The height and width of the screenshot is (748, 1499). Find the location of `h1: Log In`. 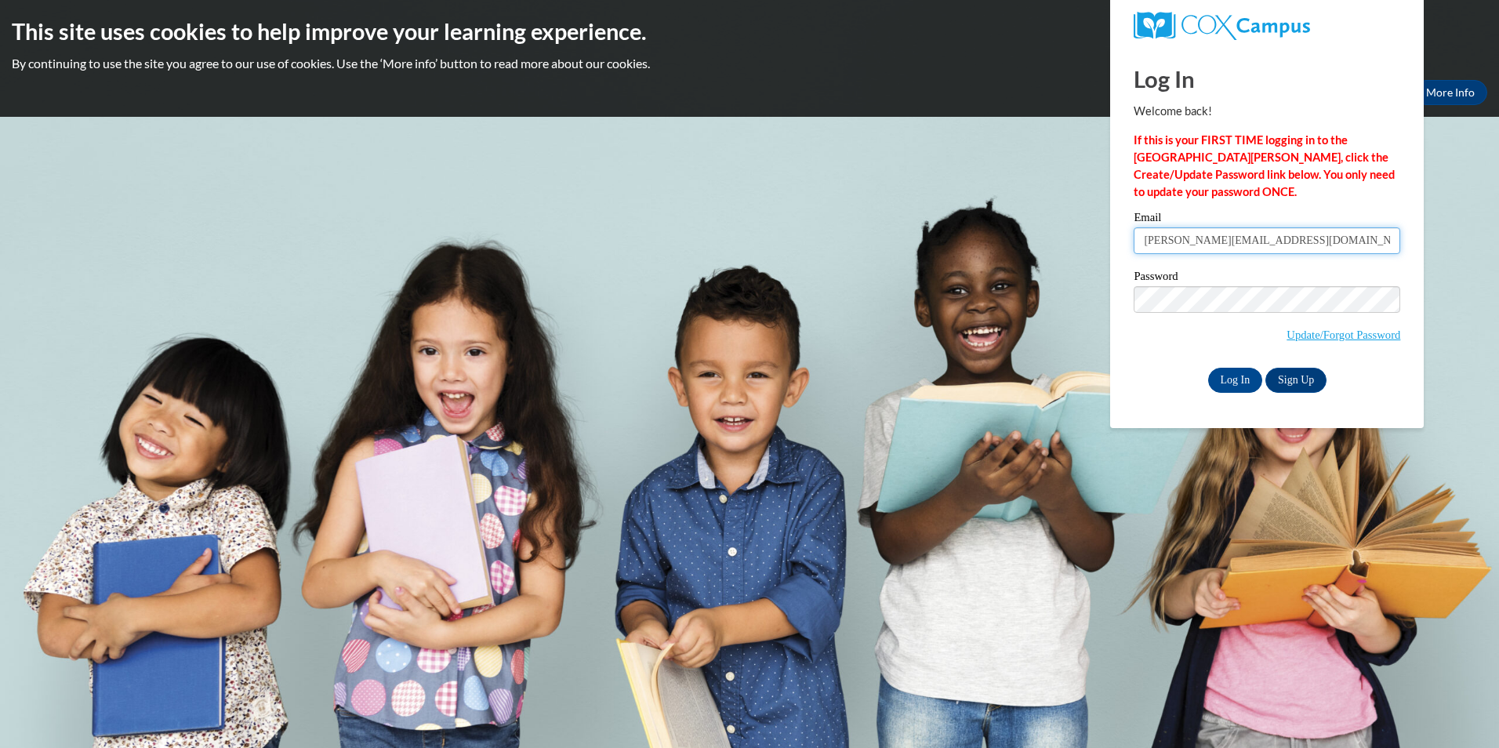

h1: Log In is located at coordinates (1267, 78).